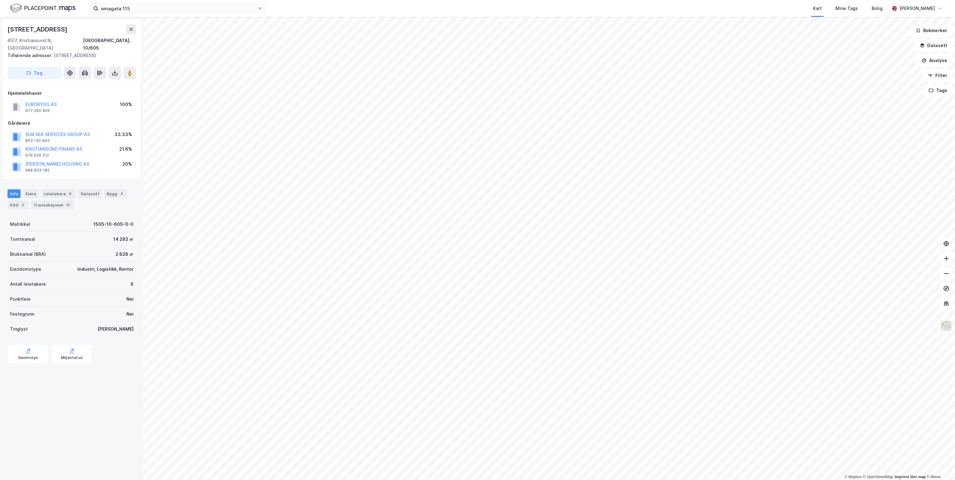  I want to click on div: 2, so click(23, 205).